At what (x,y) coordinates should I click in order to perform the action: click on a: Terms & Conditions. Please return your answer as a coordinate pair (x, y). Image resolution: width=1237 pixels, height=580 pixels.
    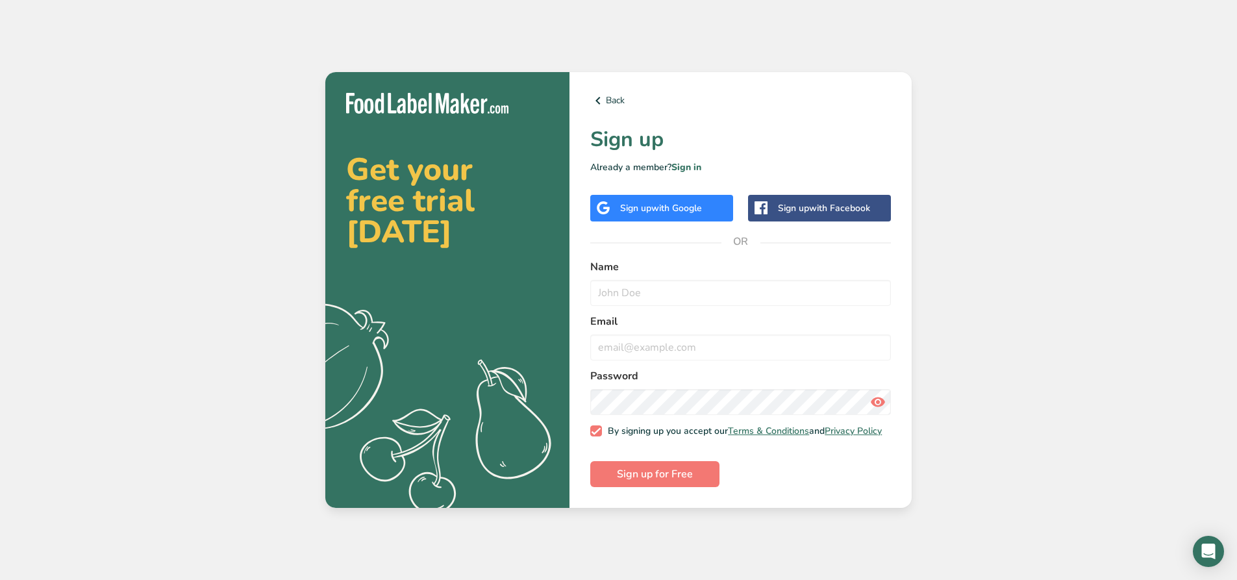
    Looking at the image, I should click on (768, 431).